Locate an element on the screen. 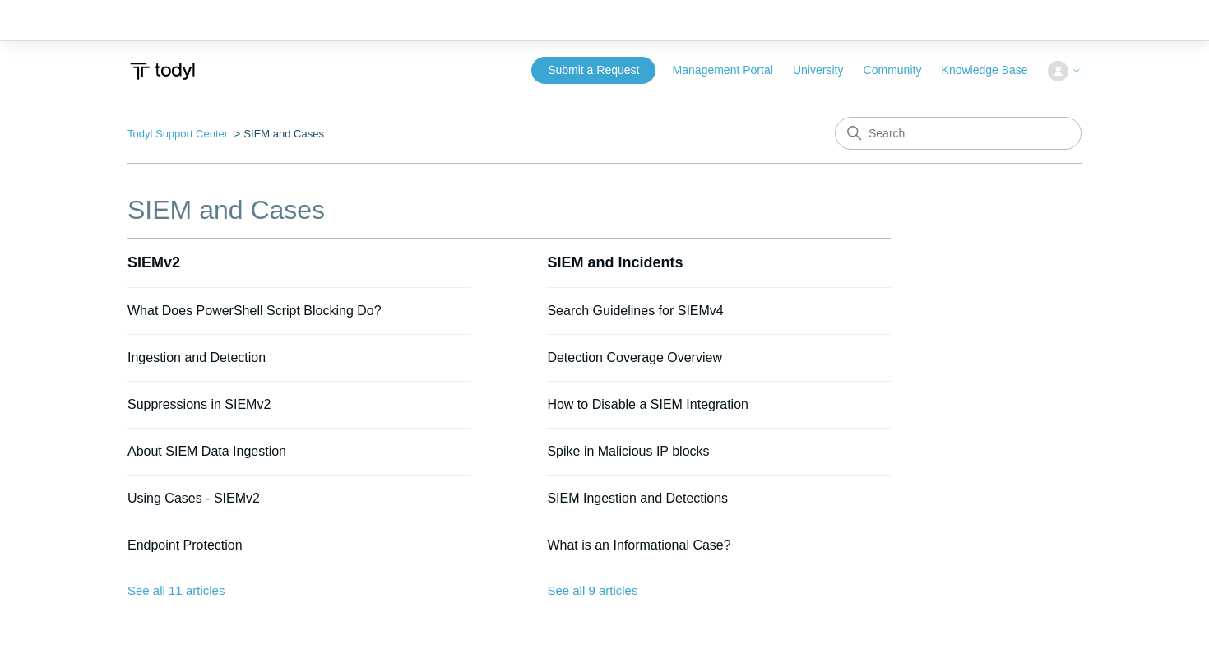 The width and height of the screenshot is (1209, 659). a: About SIEM Data Ingestion is located at coordinates (206, 451).